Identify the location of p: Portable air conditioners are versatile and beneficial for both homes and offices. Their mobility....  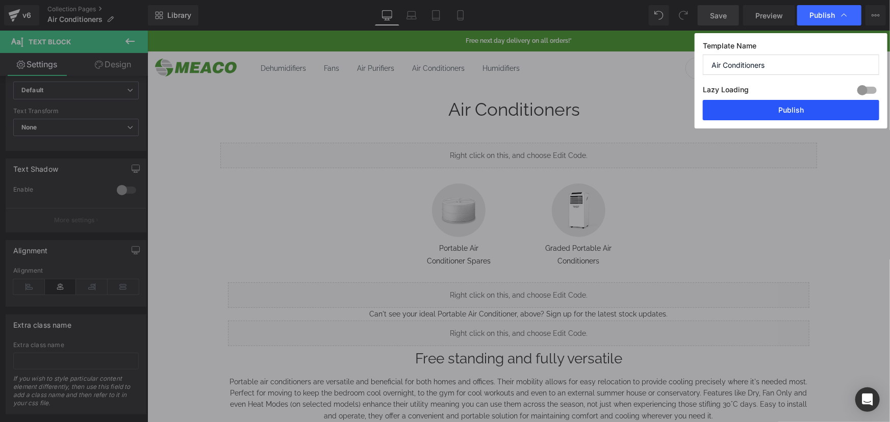
(371, 369).